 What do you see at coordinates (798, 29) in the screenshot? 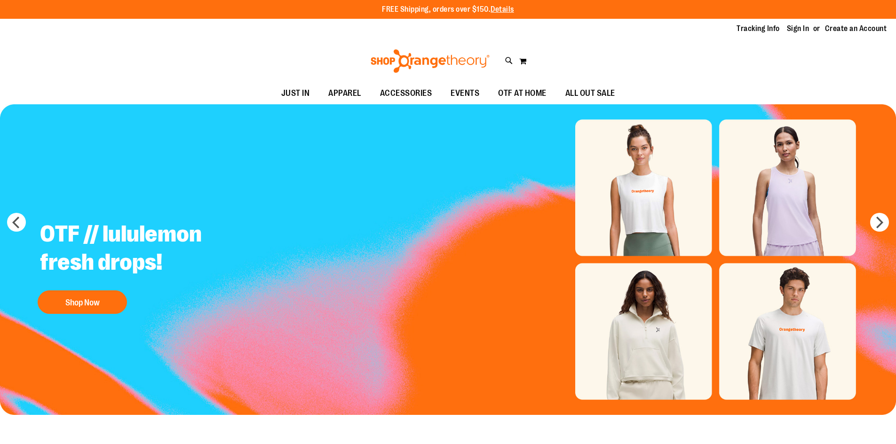
I see `a: Sign In` at bounding box center [798, 29].